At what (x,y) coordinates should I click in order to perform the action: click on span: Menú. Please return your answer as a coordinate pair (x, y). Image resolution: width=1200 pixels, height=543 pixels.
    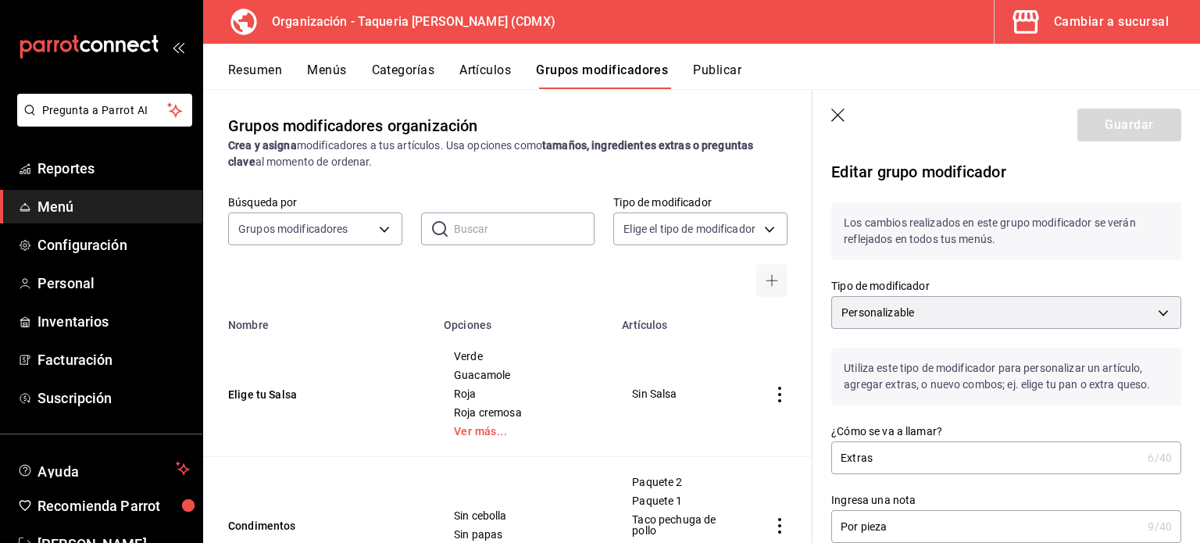
    Looking at the image, I should click on (113, 206).